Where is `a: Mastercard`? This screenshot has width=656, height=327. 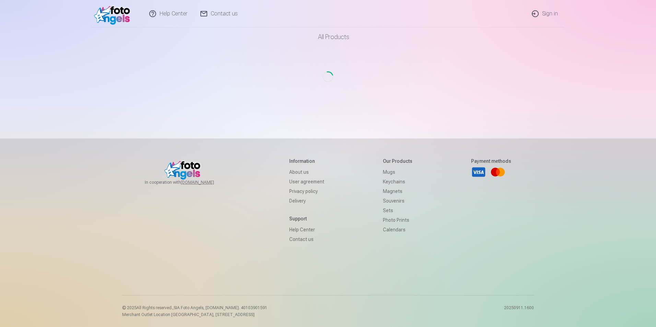 a: Mastercard is located at coordinates (498, 172).